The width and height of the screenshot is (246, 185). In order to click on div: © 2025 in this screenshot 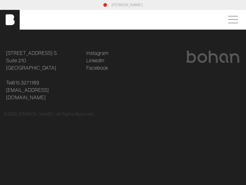, I will do `click(123, 114)`.